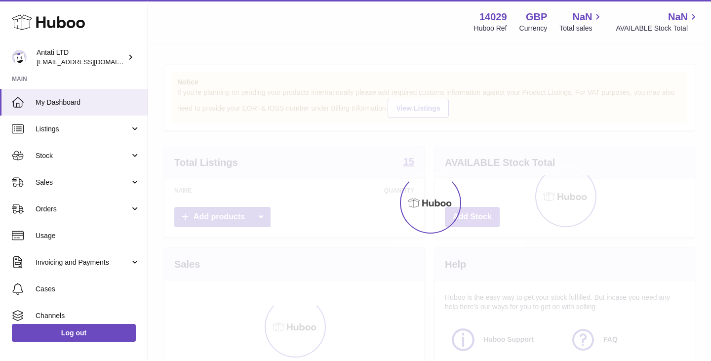 The width and height of the screenshot is (711, 361). Describe the element at coordinates (534, 28) in the screenshot. I see `div: Currency` at that location.